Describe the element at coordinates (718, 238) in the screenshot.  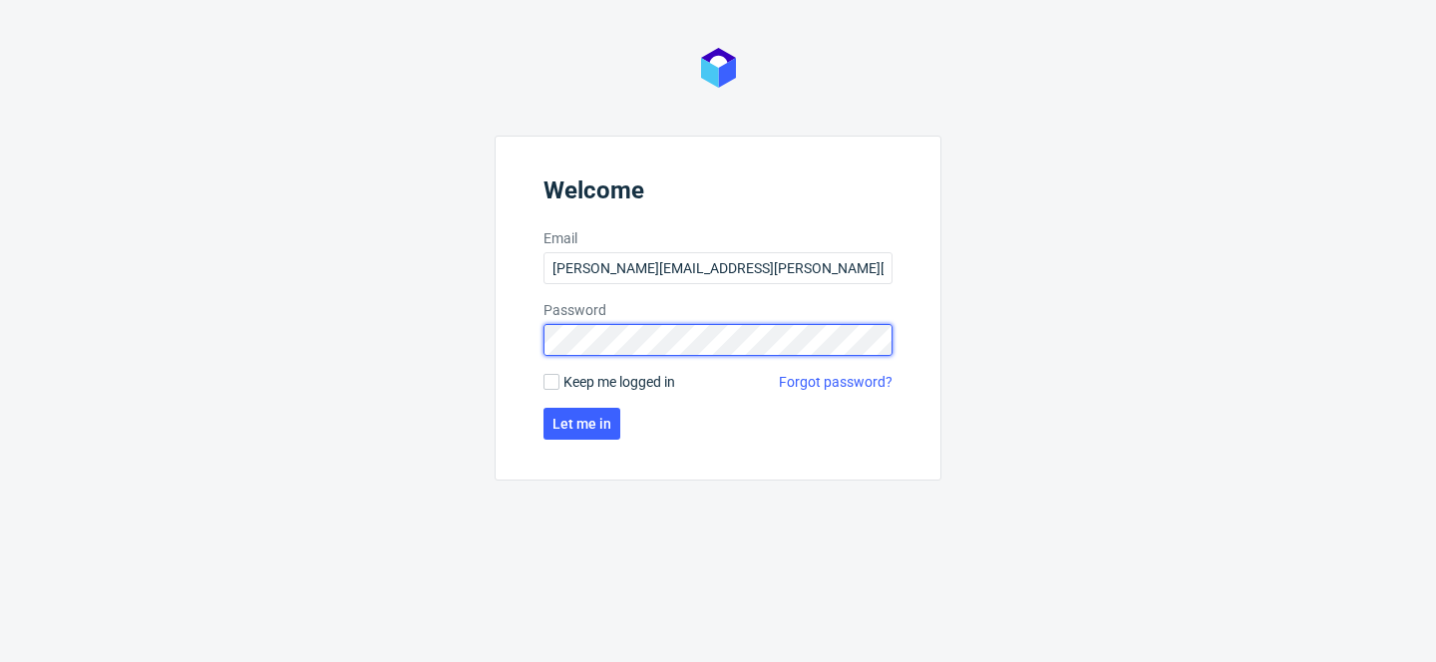
I see `label: Email` at that location.